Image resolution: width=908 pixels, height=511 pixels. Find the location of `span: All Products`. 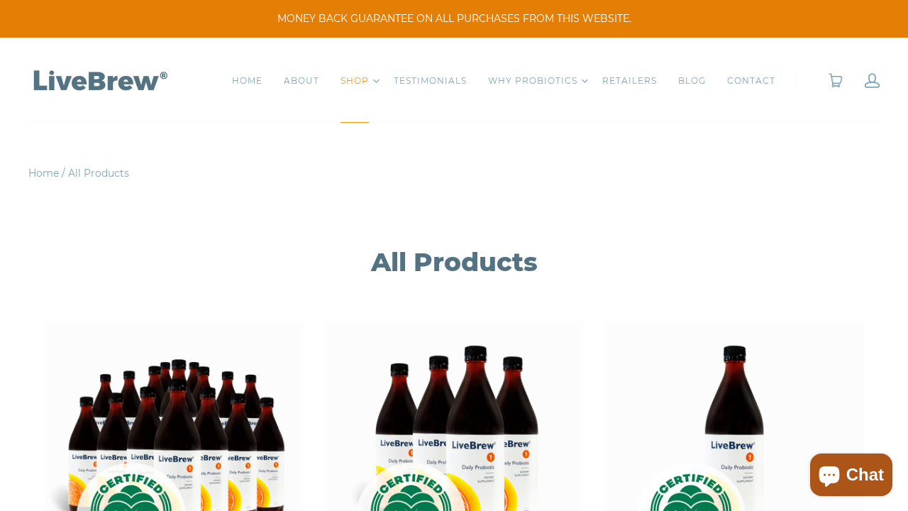

span: All Products is located at coordinates (99, 173).